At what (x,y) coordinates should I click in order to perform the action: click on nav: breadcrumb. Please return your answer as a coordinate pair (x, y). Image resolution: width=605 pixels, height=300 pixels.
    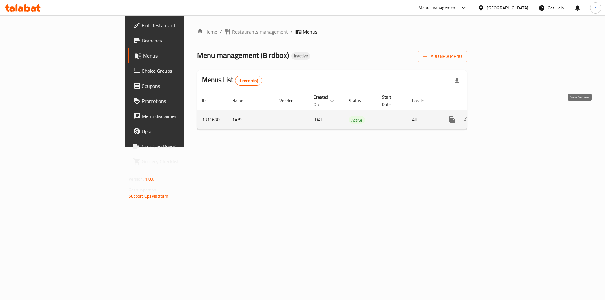
    Looking at the image, I should click on (332, 32).